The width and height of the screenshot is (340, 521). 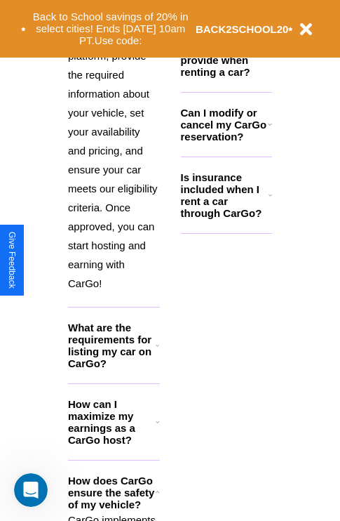 I want to click on h3: What are the requirements for listing my car on CarGo?, so click(x=112, y=345).